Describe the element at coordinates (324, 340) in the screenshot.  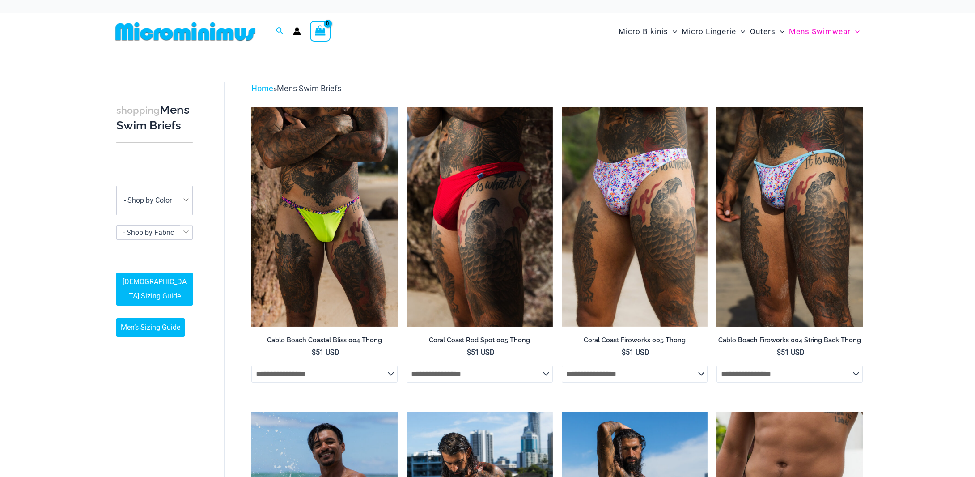
I see `h2: Cable Beach Coastal Bliss 004 Thong` at that location.